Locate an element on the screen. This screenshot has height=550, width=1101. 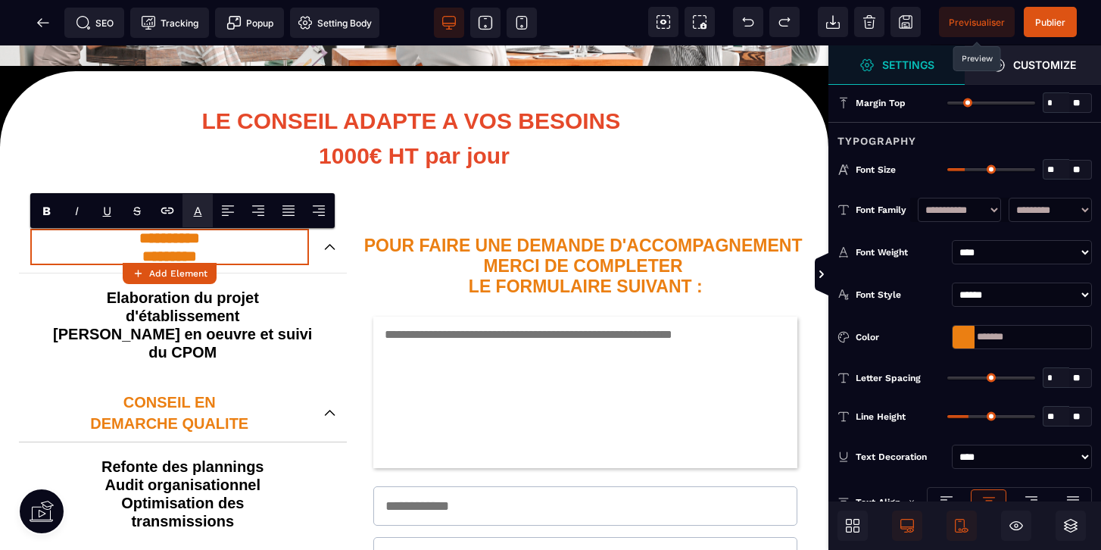
span: Popup is located at coordinates (250, 23).